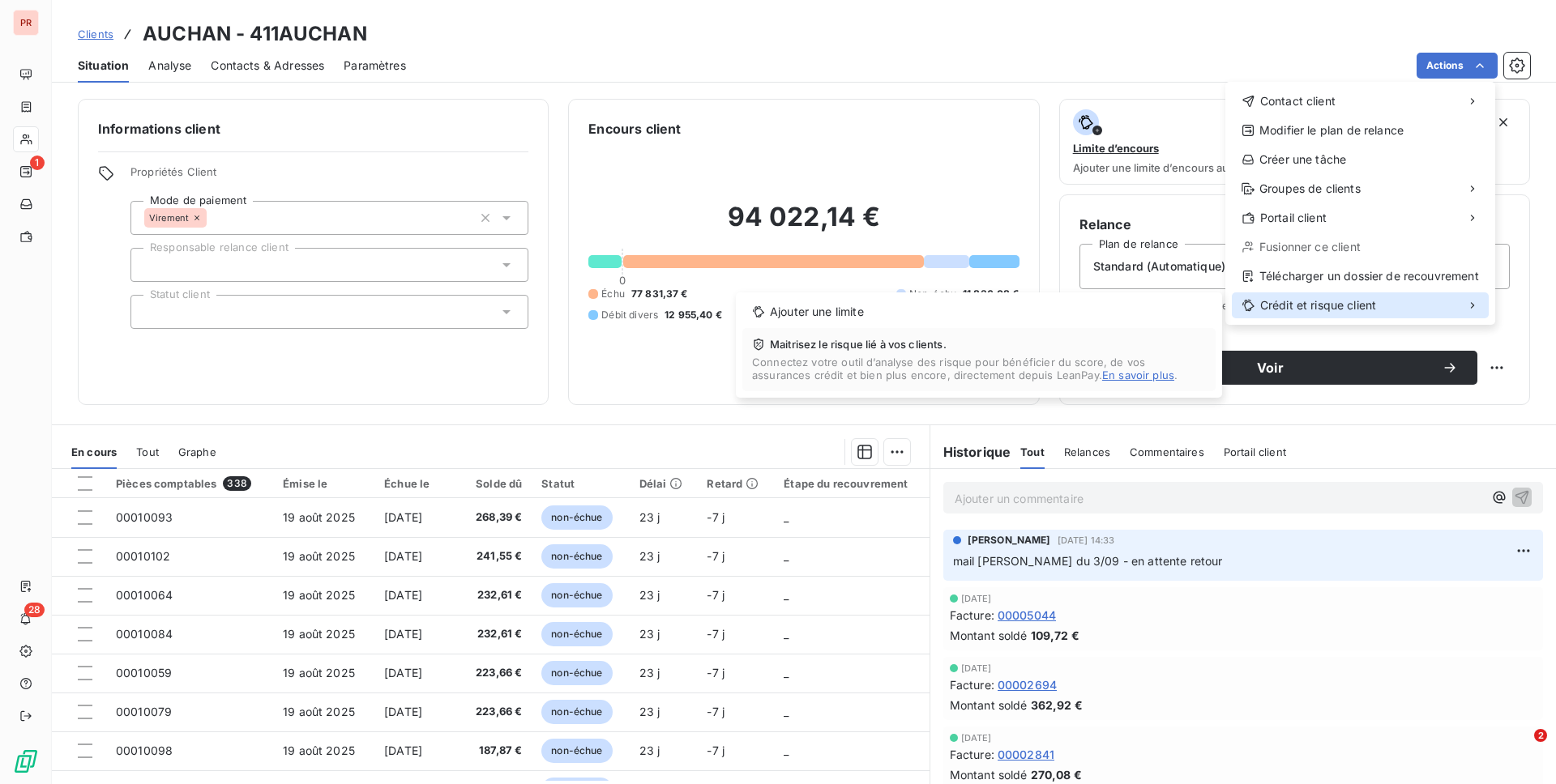 The height and width of the screenshot is (784, 1556). I want to click on span: 2, so click(1541, 735).